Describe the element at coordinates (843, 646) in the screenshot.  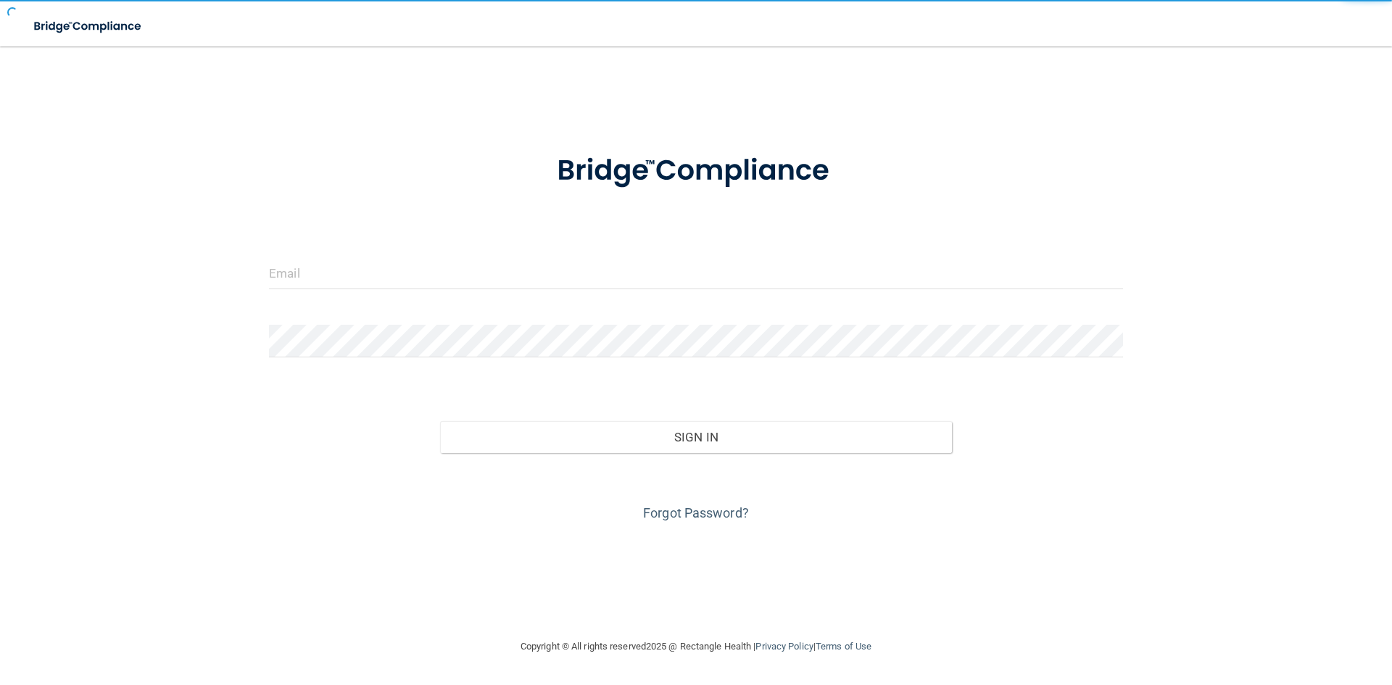
I see `a: Terms of Use` at that location.